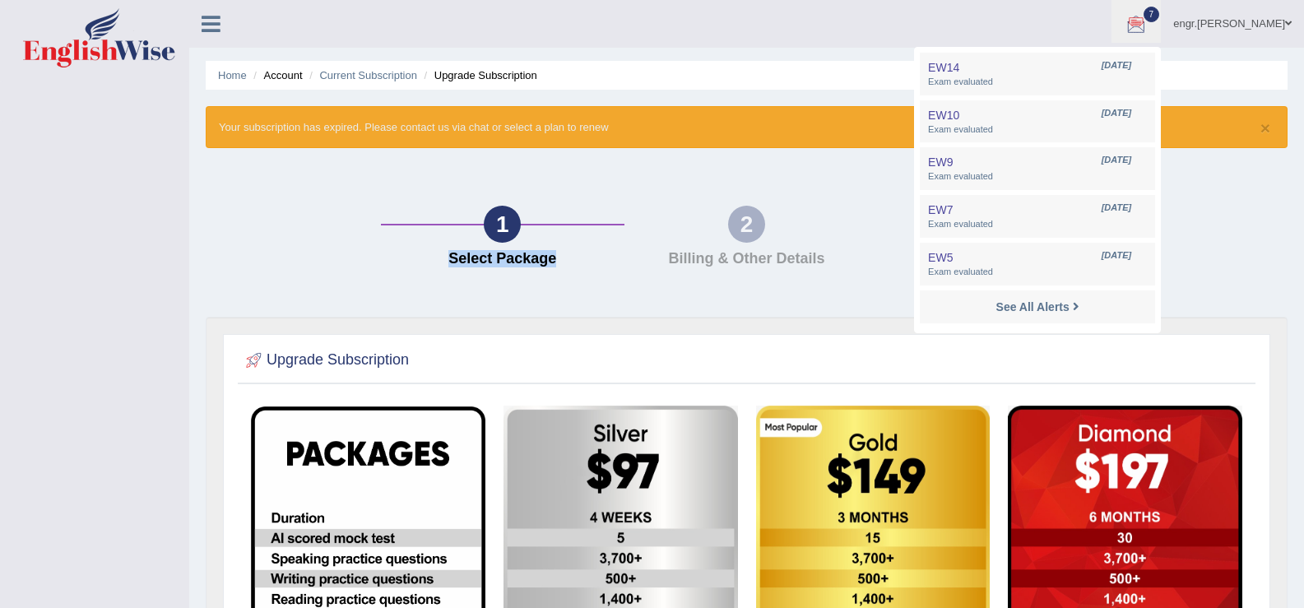  What do you see at coordinates (746, 259) in the screenshot?
I see `h4: Billing & Other Details` at bounding box center [746, 259].